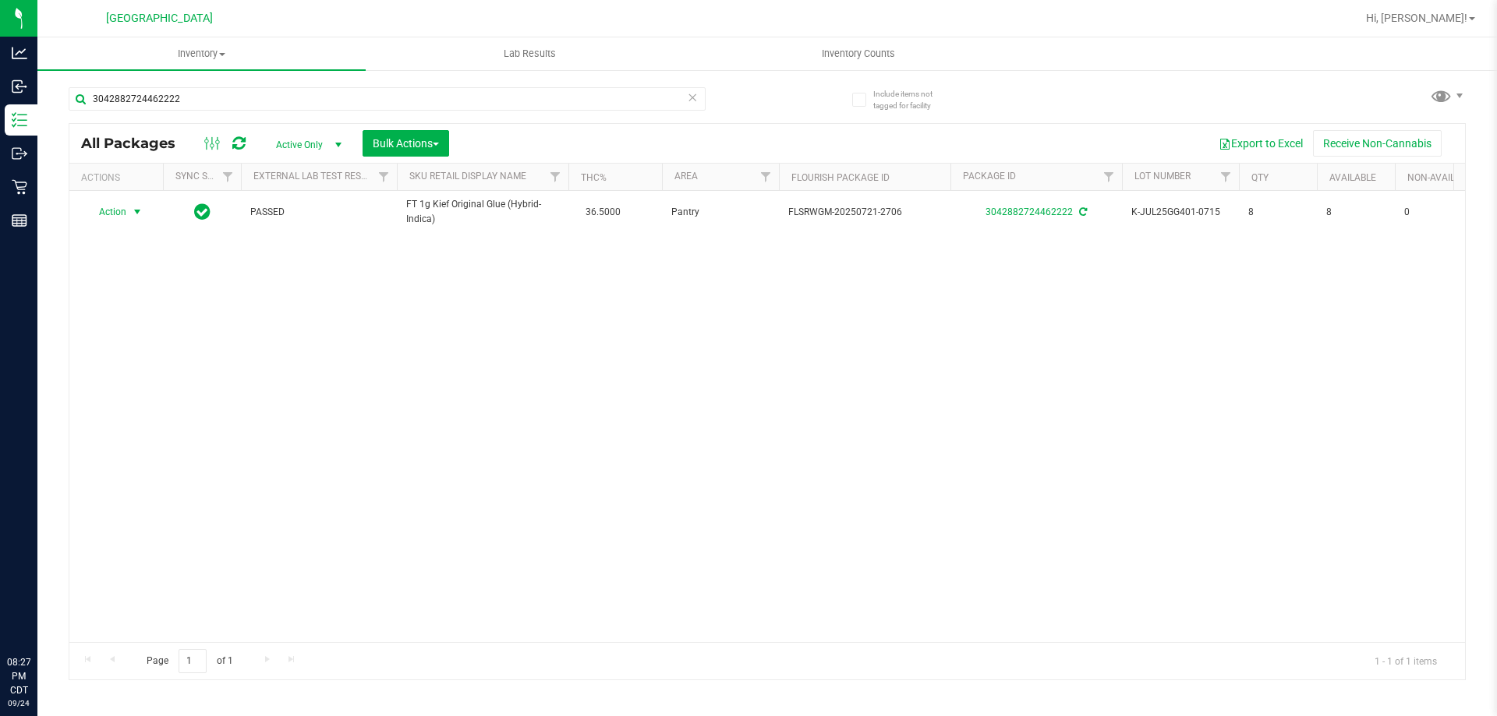  I want to click on a: Sync Status, so click(205, 176).